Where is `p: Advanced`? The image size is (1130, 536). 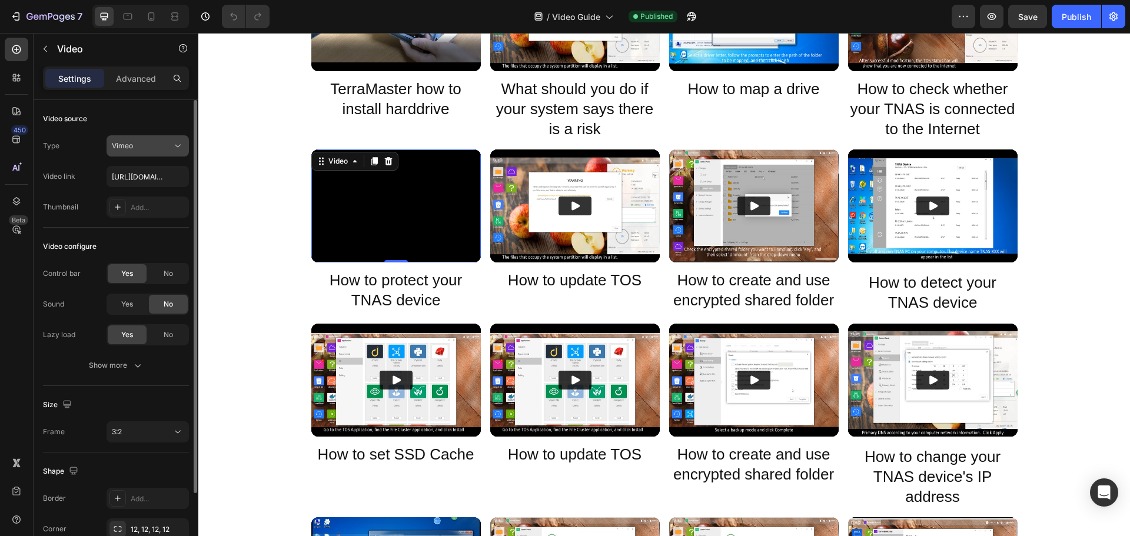
p: Advanced is located at coordinates (136, 78).